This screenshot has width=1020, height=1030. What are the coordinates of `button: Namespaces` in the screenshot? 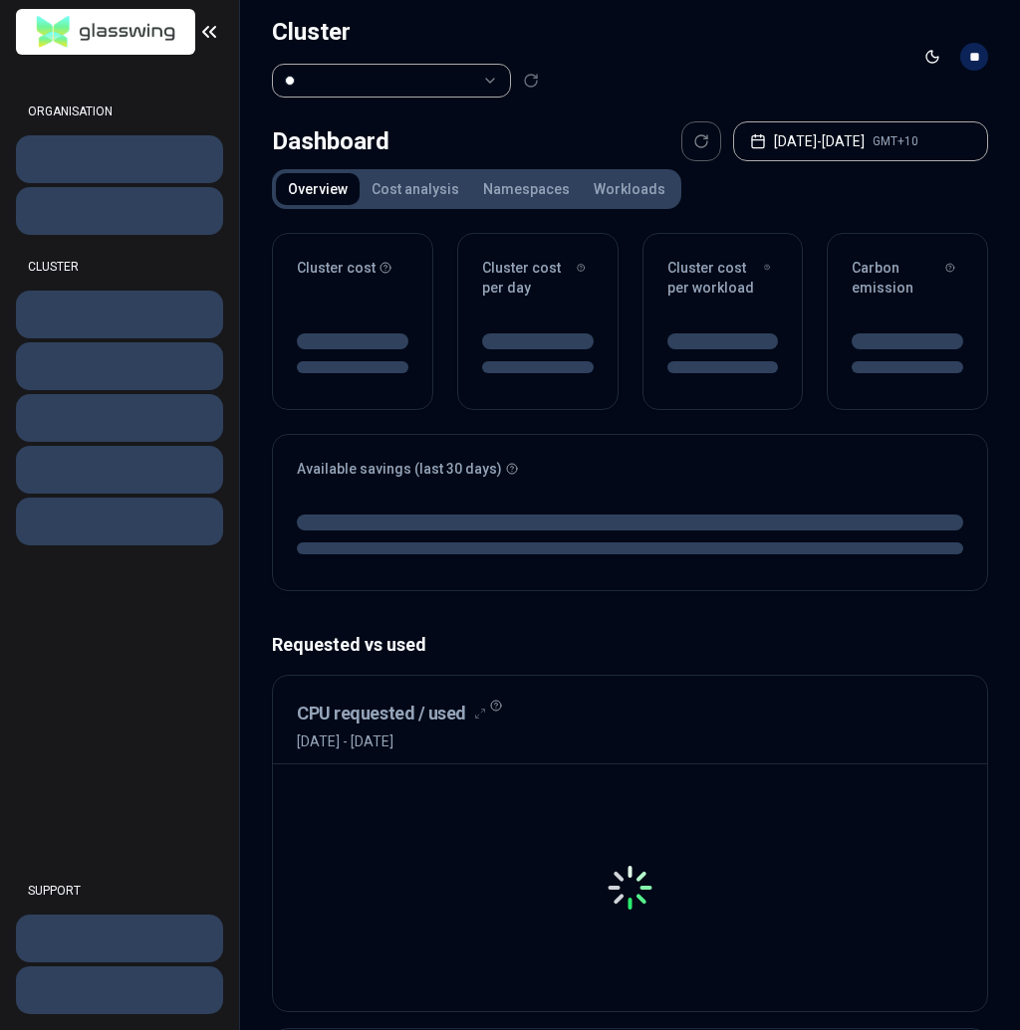 It's located at (526, 189).